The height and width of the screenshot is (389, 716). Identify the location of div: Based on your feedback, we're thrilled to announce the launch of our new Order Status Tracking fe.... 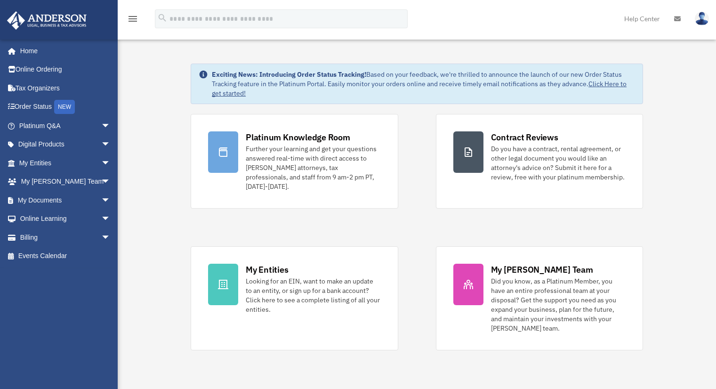
(423, 84).